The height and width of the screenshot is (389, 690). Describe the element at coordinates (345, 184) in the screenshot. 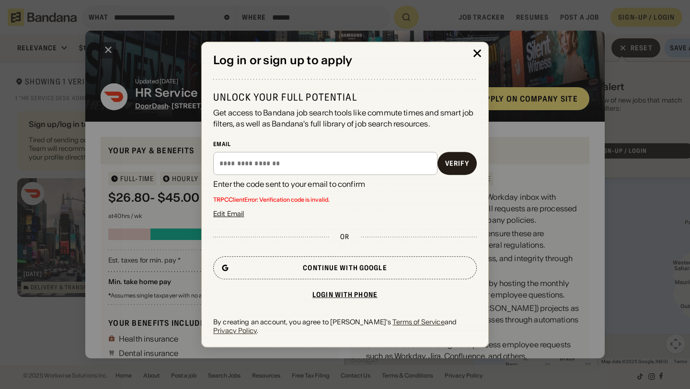

I see `div: Enter the code sent to your email to confirm` at that location.